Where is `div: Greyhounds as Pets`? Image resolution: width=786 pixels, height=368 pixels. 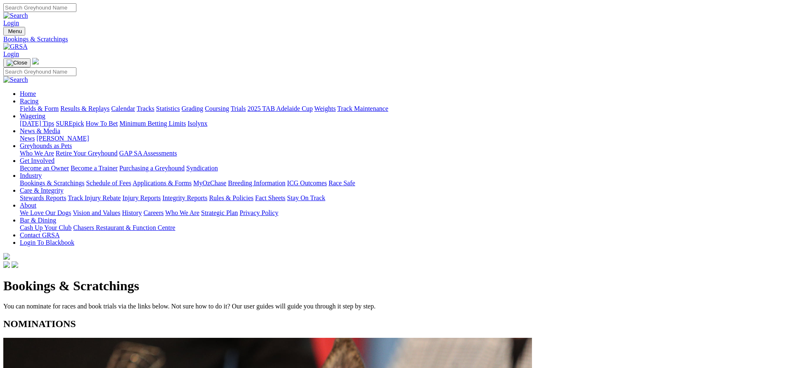 div: Greyhounds as Pets is located at coordinates (401, 153).